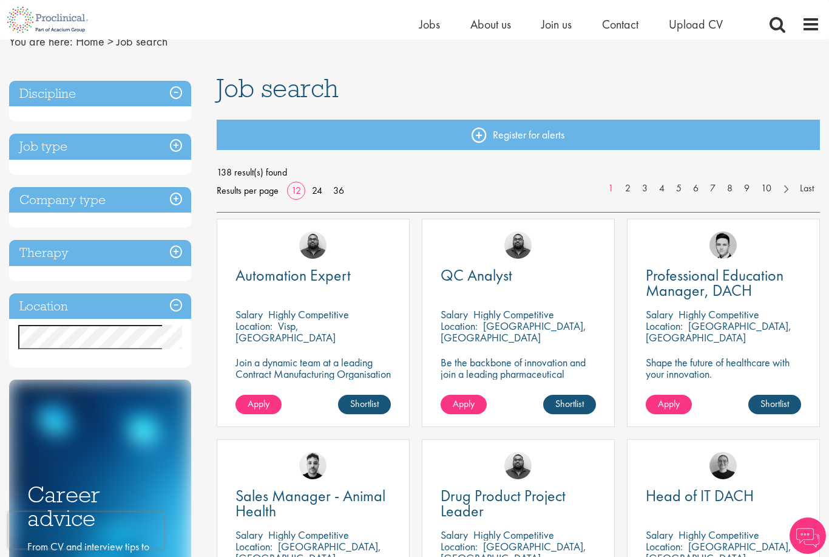  Describe the element at coordinates (645, 188) in the screenshot. I see `a: 3` at that location.